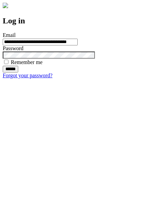 The height and width of the screenshot is (202, 152). I want to click on img: logo-4e3dc11c47720685a147b03b5a06dd966a58ff35d612b21f08c02c0306f2b779.png, so click(5, 5).